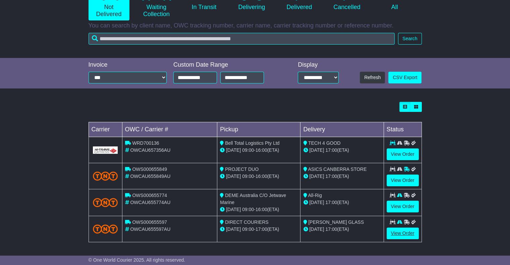 The image size is (510, 265). I want to click on span: PROJECT DUO, so click(242, 169).